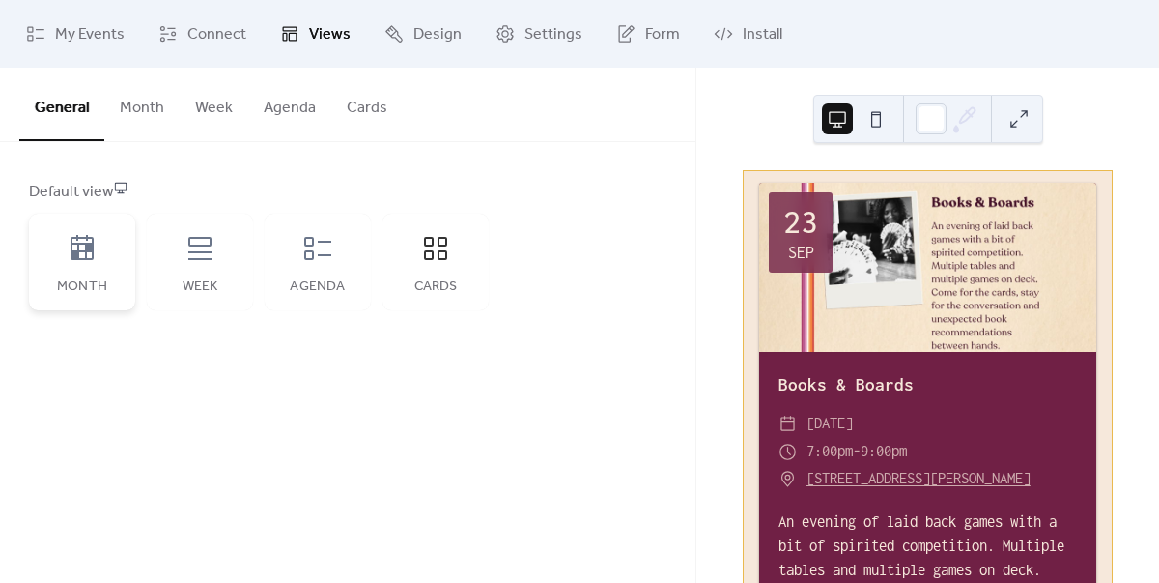  Describe the element at coordinates (748, 34) in the screenshot. I see `a: Install` at that location.